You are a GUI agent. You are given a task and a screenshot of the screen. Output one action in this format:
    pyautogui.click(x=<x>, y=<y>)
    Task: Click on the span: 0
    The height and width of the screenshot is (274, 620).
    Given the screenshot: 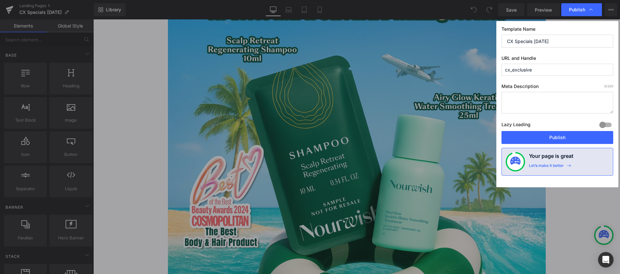 What is the action you would take?
    pyautogui.click(x=606, y=86)
    